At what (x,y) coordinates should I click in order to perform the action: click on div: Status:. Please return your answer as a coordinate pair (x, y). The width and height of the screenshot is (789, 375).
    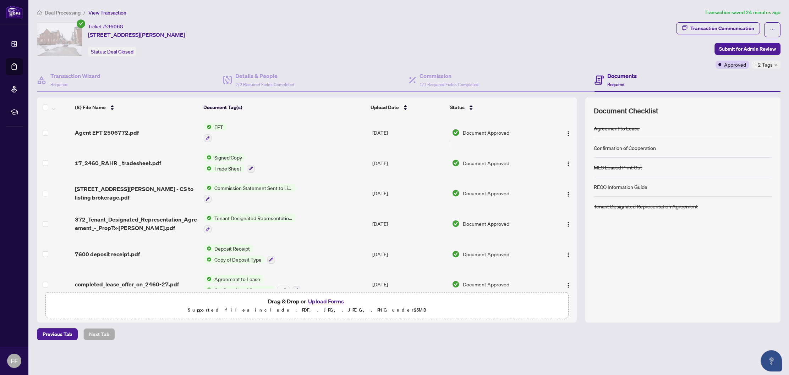
    Looking at the image, I should click on (112, 51).